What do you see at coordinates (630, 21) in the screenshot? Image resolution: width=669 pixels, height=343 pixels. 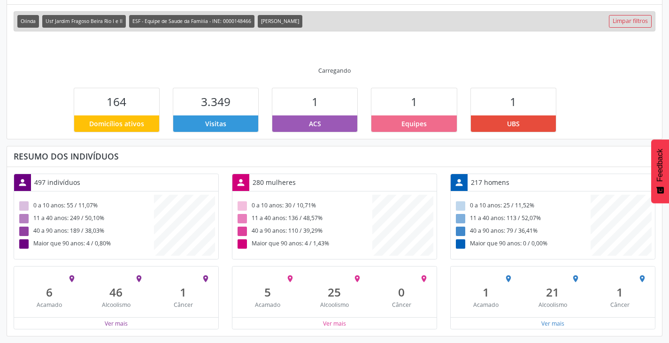 I see `a: Limpar filtros` at bounding box center [630, 21].